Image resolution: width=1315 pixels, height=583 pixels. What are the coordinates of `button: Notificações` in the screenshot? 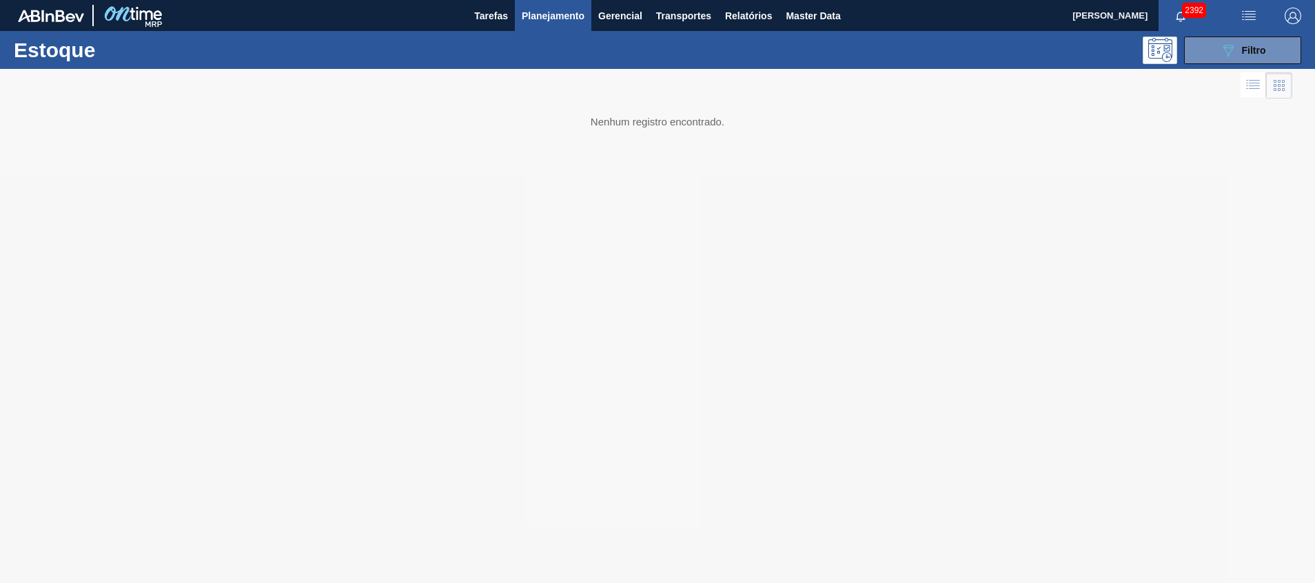 It's located at (1180, 16).